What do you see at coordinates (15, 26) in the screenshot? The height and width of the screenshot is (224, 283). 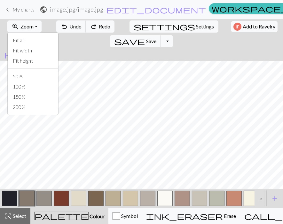 I see `span: zoom_in` at bounding box center [15, 26].